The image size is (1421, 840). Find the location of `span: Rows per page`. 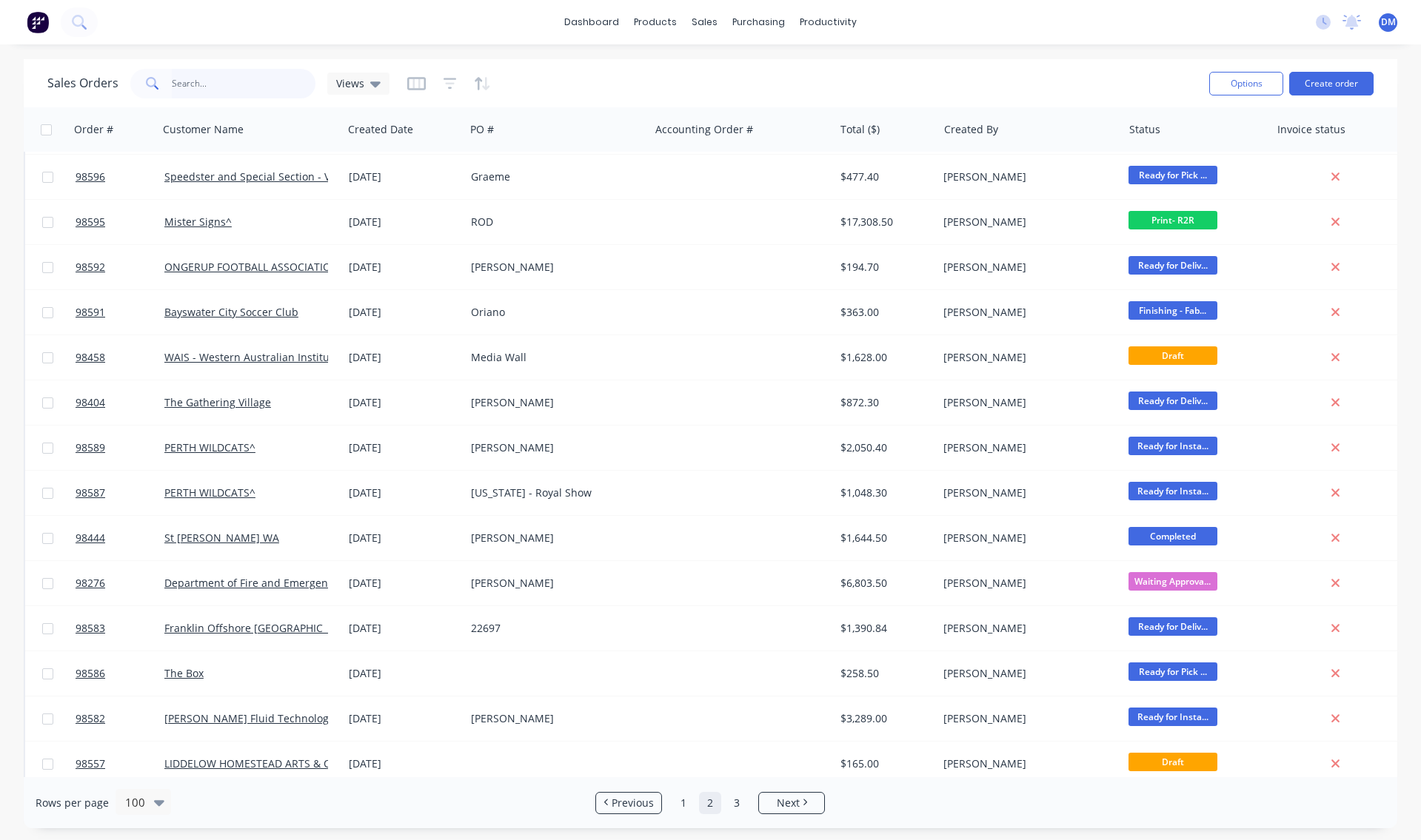

span: Rows per page is located at coordinates (72, 803).